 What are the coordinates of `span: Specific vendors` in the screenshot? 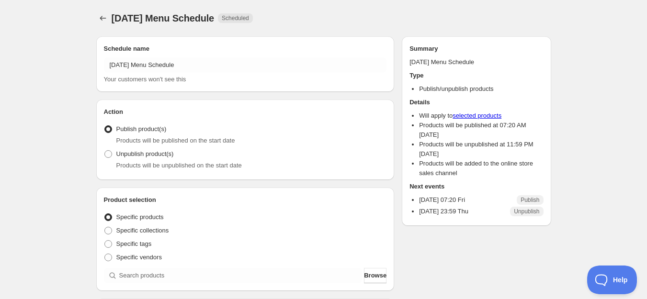 It's located at (139, 257).